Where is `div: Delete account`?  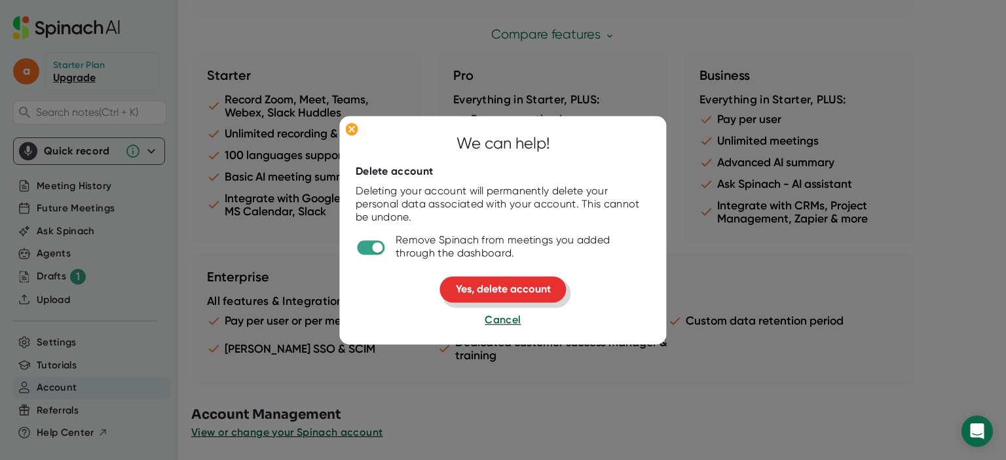
div: Delete account is located at coordinates (394, 172).